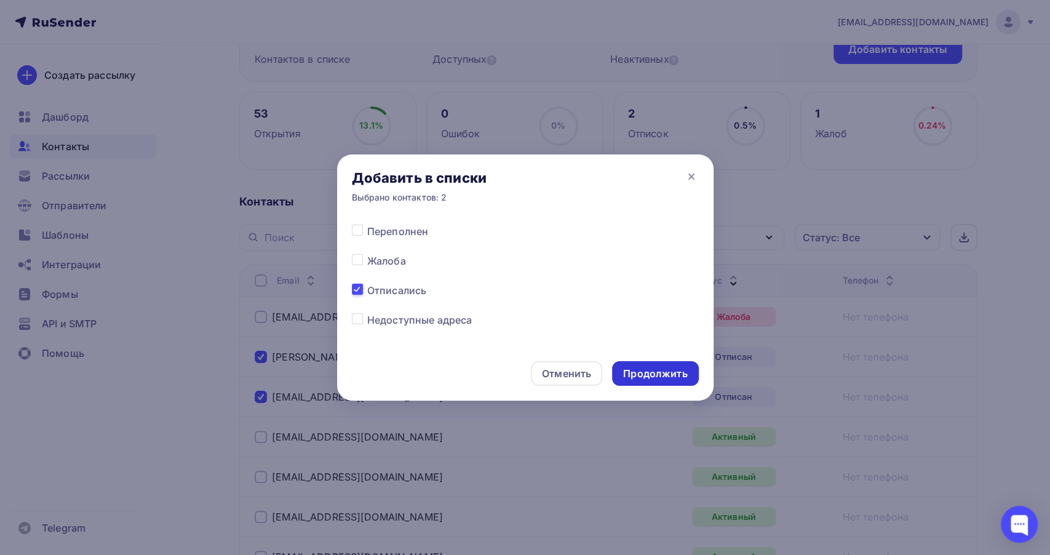 Image resolution: width=1050 pixels, height=555 pixels. Describe the element at coordinates (655, 374) in the screenshot. I see `div: Продолжить` at that location.